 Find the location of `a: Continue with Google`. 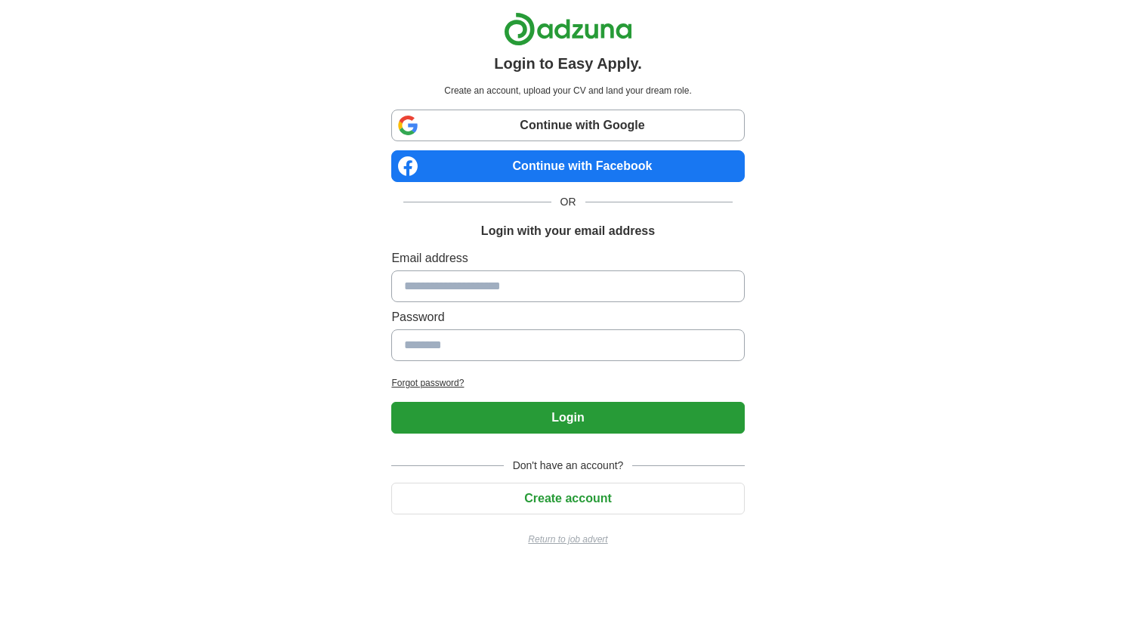

a: Continue with Google is located at coordinates (567, 125).